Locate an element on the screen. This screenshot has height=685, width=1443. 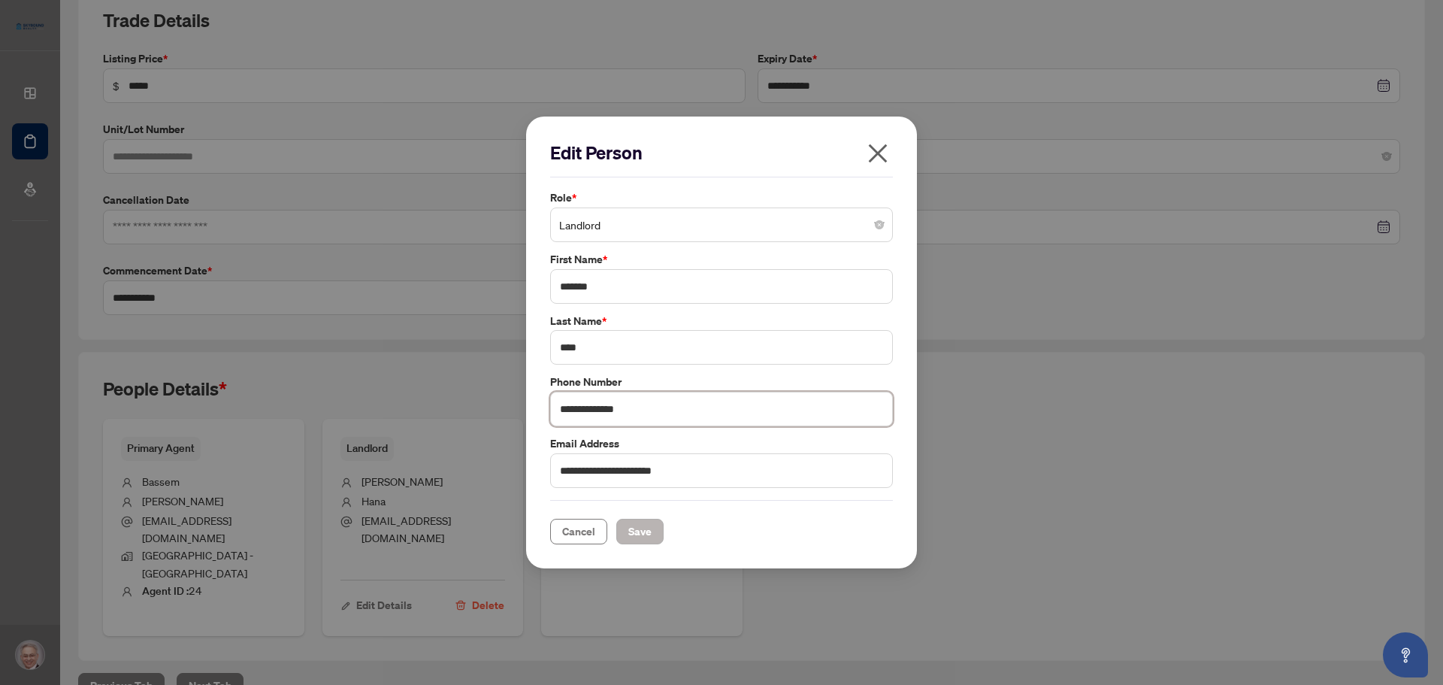
span: Cancel is located at coordinates (579, 531).